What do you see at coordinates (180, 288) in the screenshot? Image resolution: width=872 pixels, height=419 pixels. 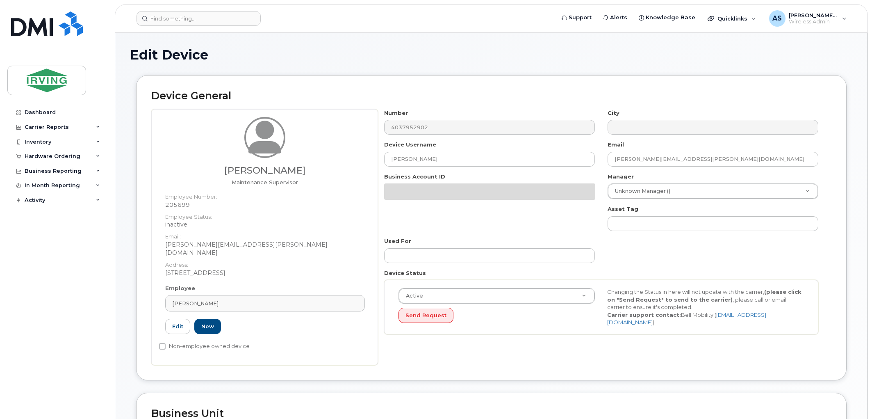 I see `label: Employee` at bounding box center [180, 288].